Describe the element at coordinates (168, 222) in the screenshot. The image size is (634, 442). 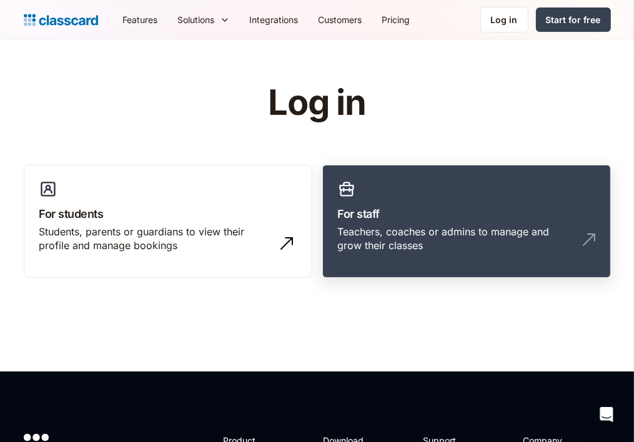
I see `a: For studentsStudents, parents or guardians to view their profile and manage bookings` at that location.